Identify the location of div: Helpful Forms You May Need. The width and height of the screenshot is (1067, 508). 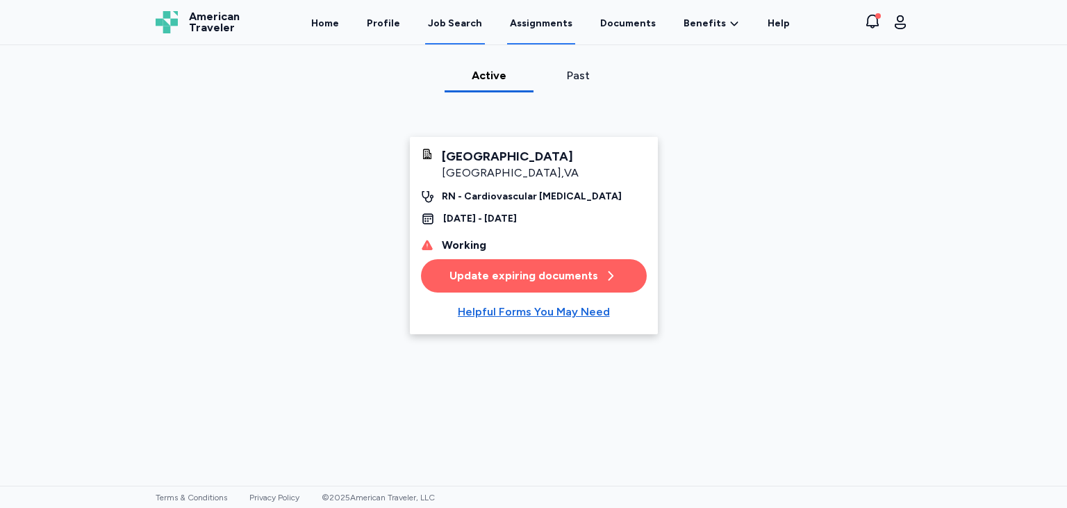
(534, 312).